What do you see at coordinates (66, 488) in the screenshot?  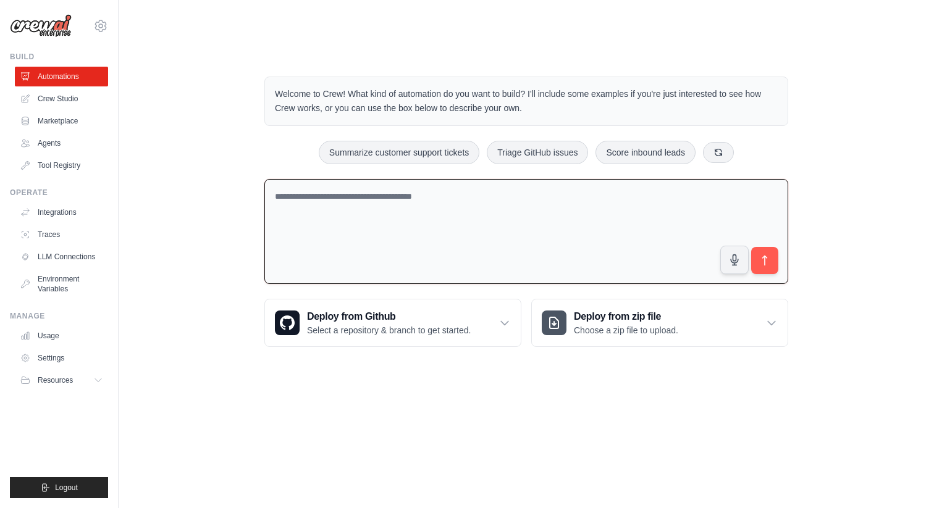 I see `span: Logout` at bounding box center [66, 488].